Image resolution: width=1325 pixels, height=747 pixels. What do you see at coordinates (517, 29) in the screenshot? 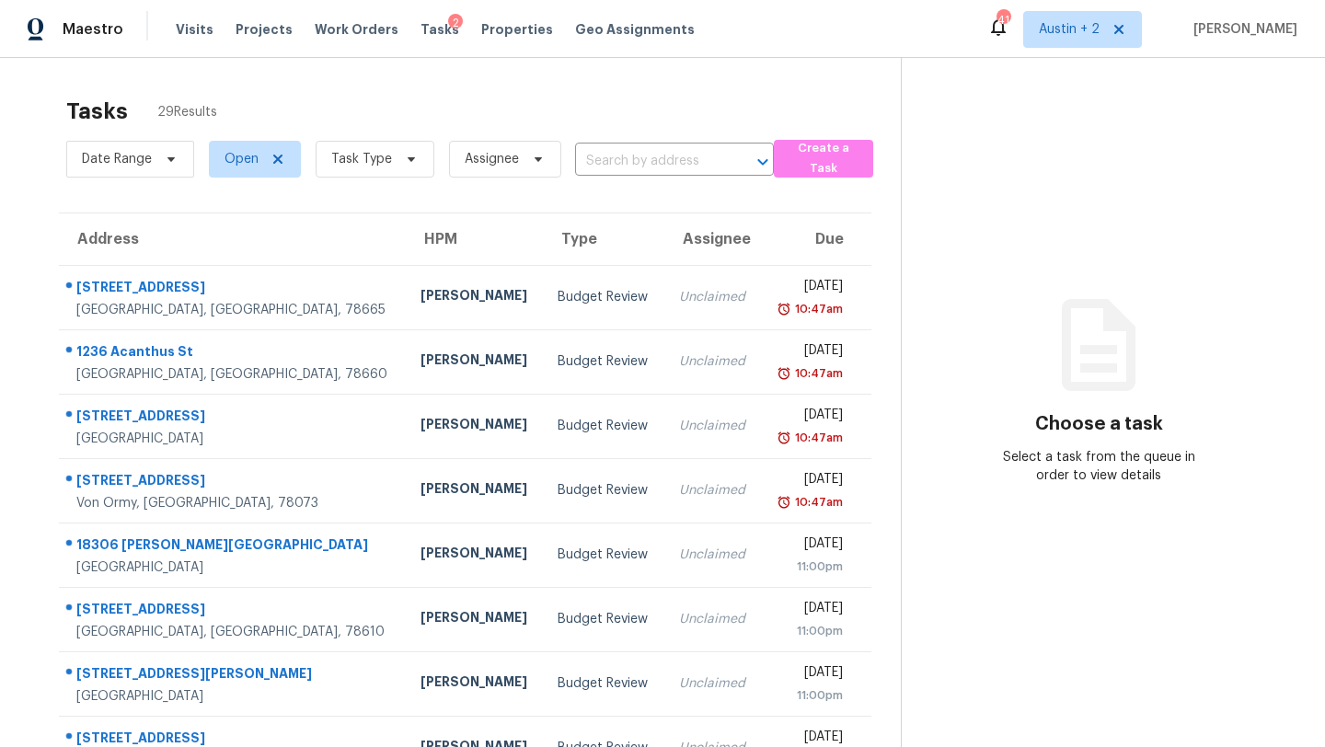
I see `span: Properties` at bounding box center [517, 29].